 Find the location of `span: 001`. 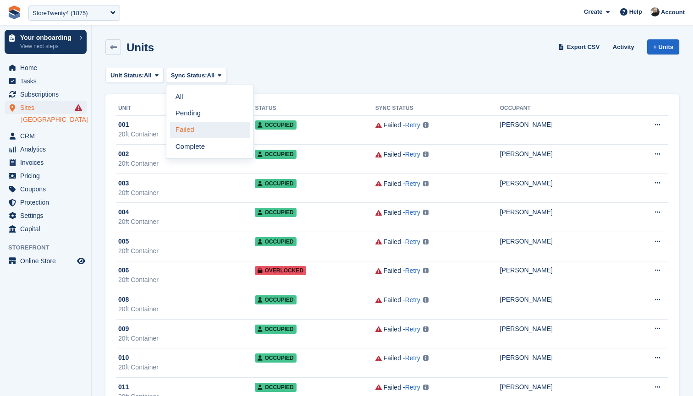

span: 001 is located at coordinates (123, 125).